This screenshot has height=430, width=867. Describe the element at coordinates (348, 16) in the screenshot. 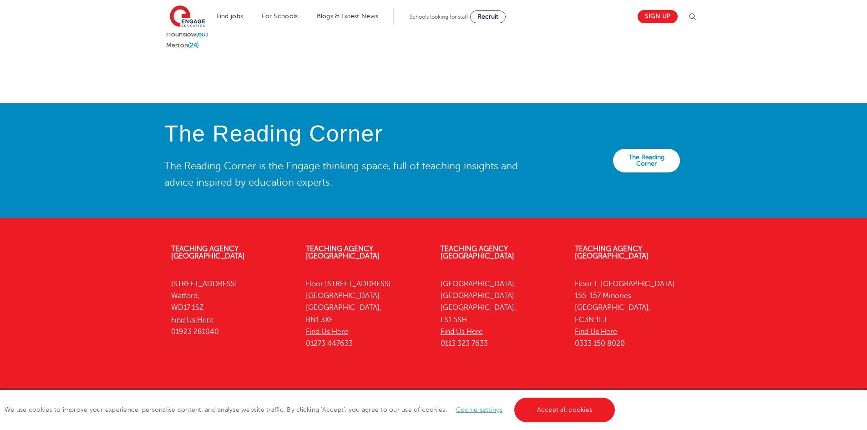

I see `a: Blogs & Latest News` at that location.